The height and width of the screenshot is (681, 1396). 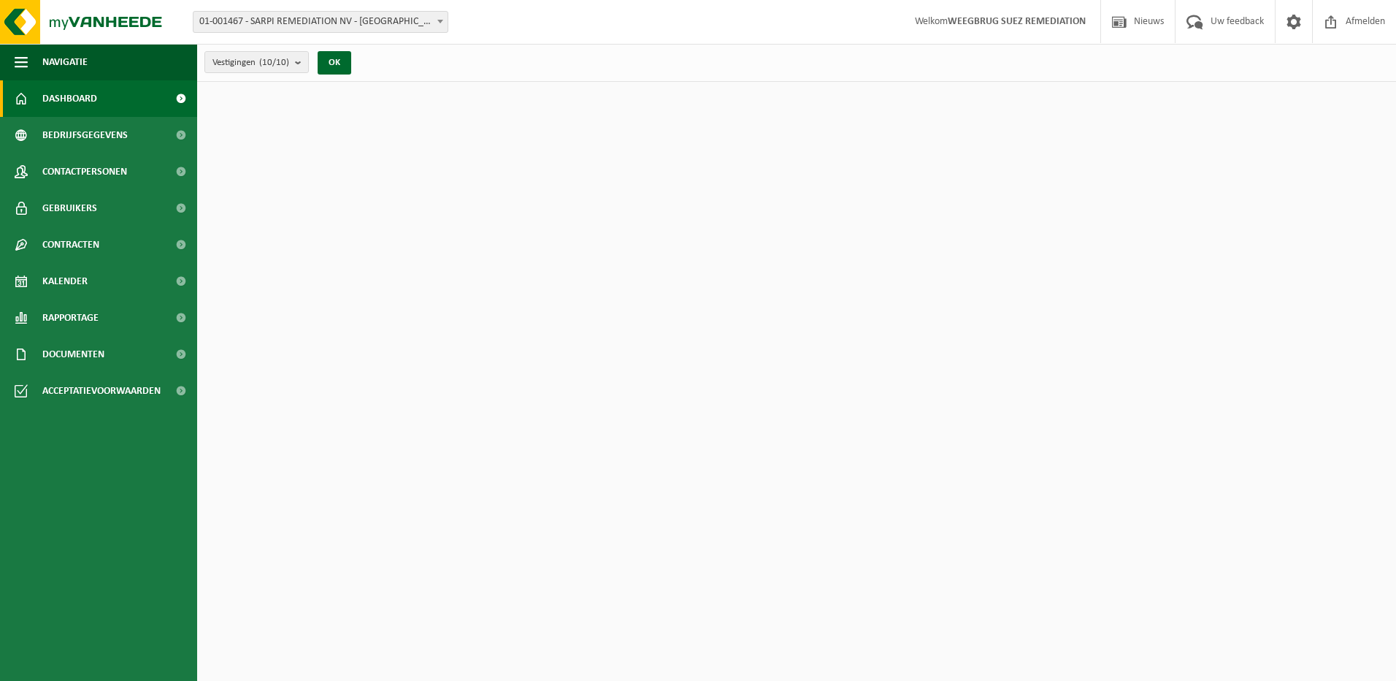 I want to click on span: Contactpersonen, so click(x=85, y=172).